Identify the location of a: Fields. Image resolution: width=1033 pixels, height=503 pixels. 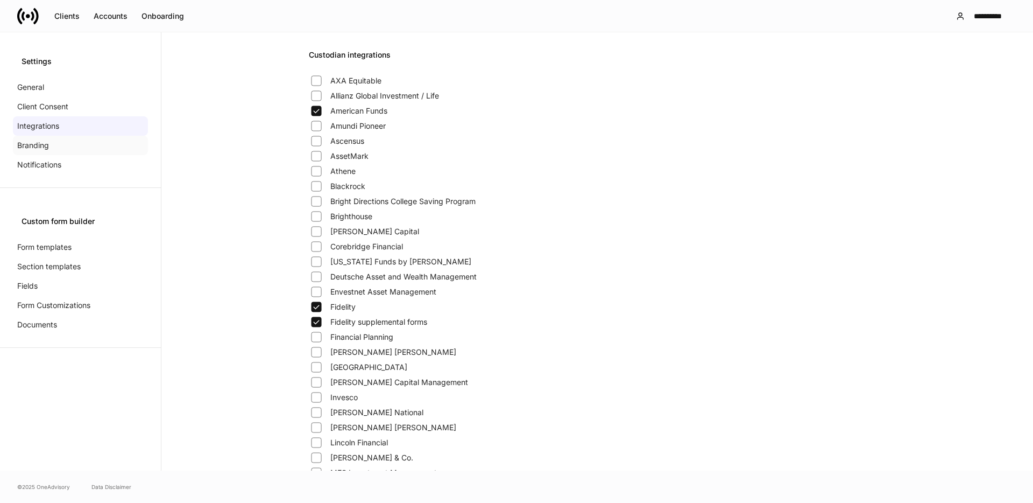
(80, 286).